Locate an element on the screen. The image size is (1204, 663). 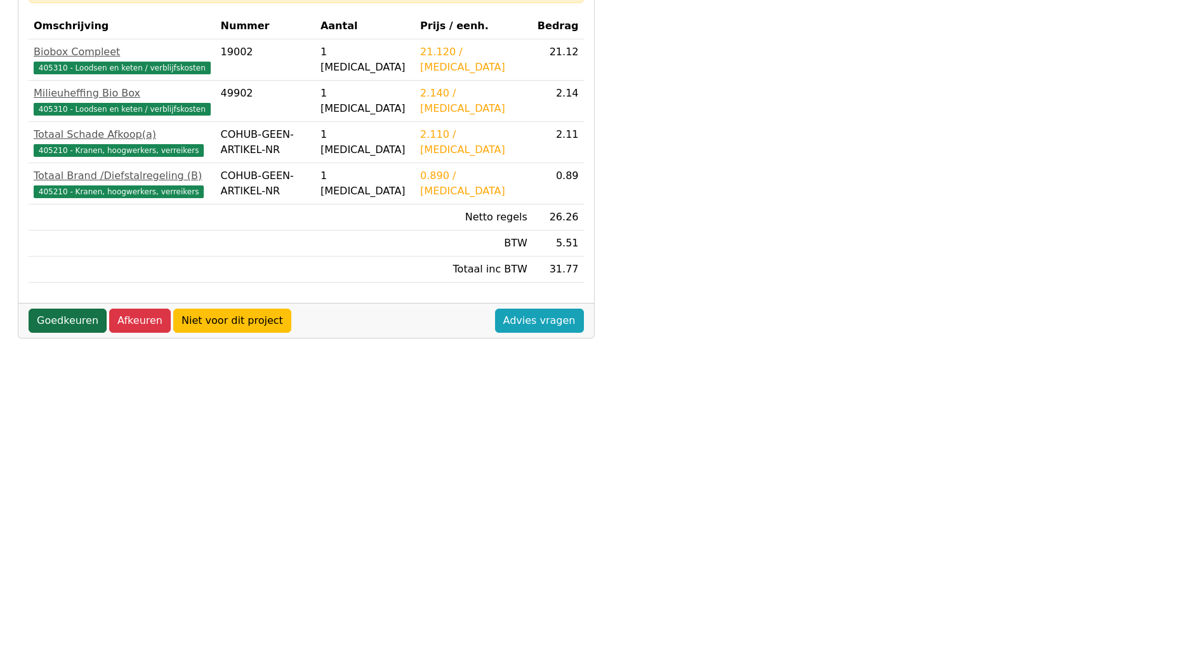
td: 0.89 is located at coordinates (558, 183).